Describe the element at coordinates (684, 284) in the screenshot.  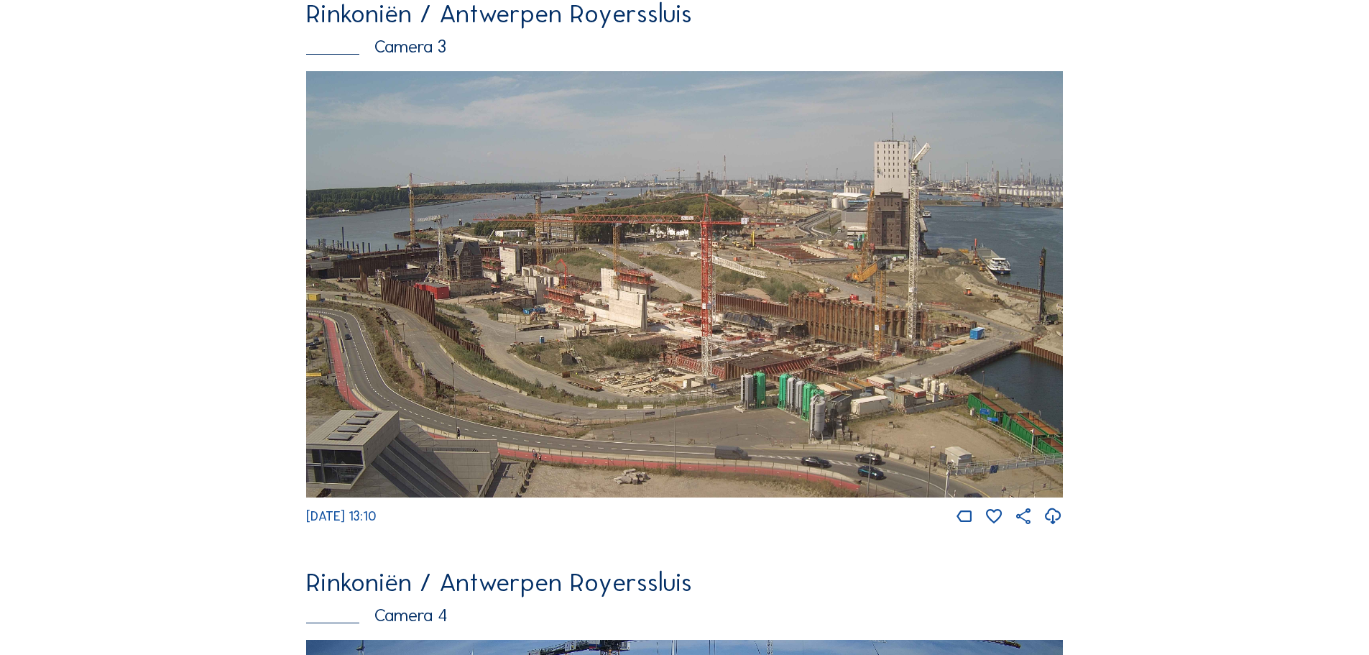
I see `img: Image` at that location.